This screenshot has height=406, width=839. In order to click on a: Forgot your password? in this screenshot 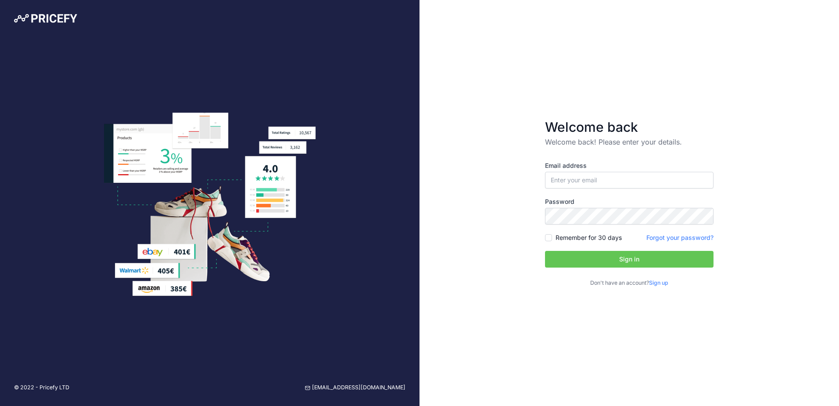, I will do `click(680, 237)`.